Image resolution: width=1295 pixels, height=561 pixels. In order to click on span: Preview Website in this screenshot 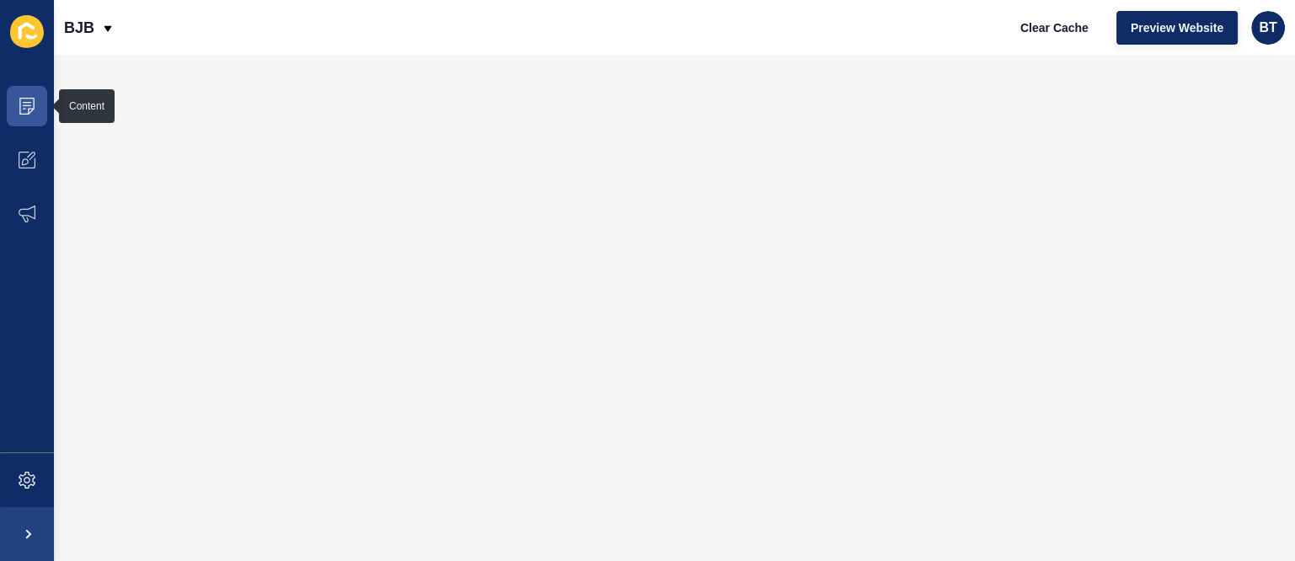, I will do `click(1177, 28)`.